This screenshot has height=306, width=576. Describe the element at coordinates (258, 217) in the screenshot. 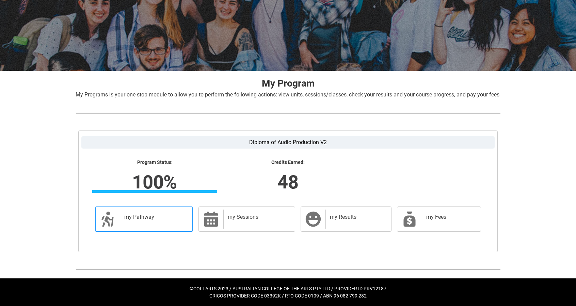

I see `h2: my Sessions` at that location.